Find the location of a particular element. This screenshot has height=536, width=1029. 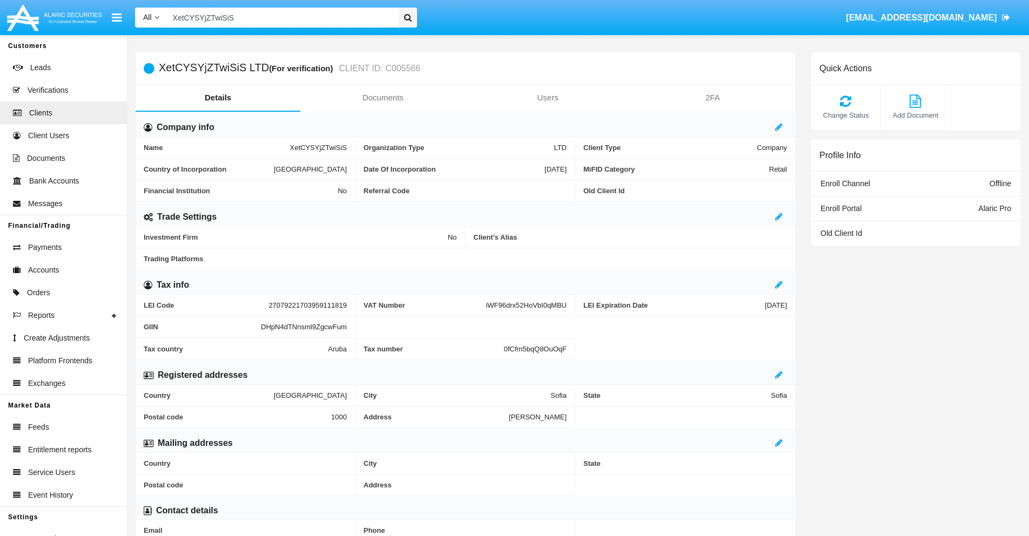

span: Accounts is located at coordinates (44, 270).